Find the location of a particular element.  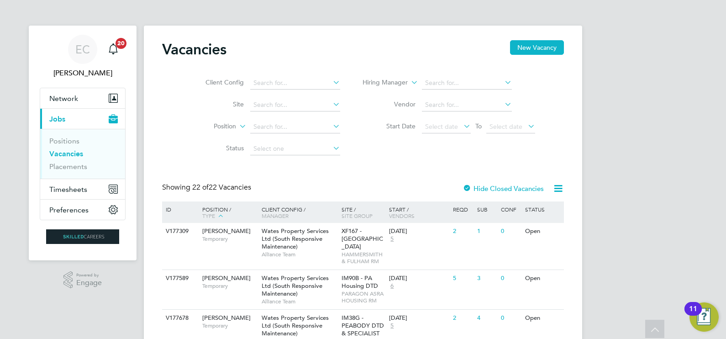

span: 20 is located at coordinates (121, 43).